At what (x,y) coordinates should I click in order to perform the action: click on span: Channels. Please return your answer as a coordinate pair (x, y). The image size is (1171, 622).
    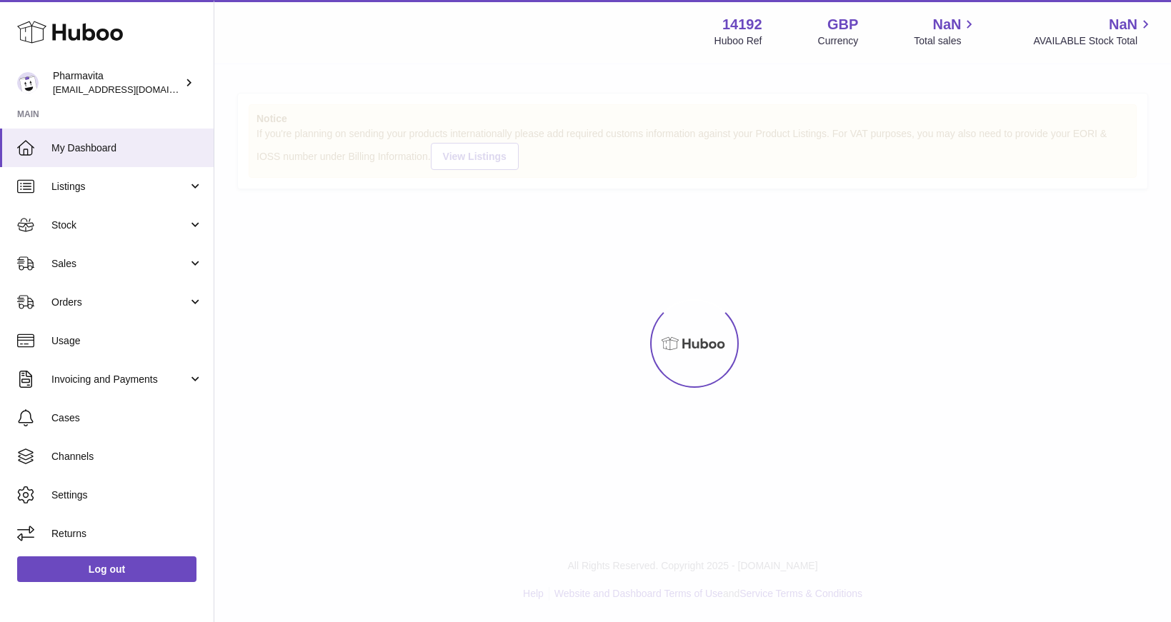
    Looking at the image, I should click on (127, 457).